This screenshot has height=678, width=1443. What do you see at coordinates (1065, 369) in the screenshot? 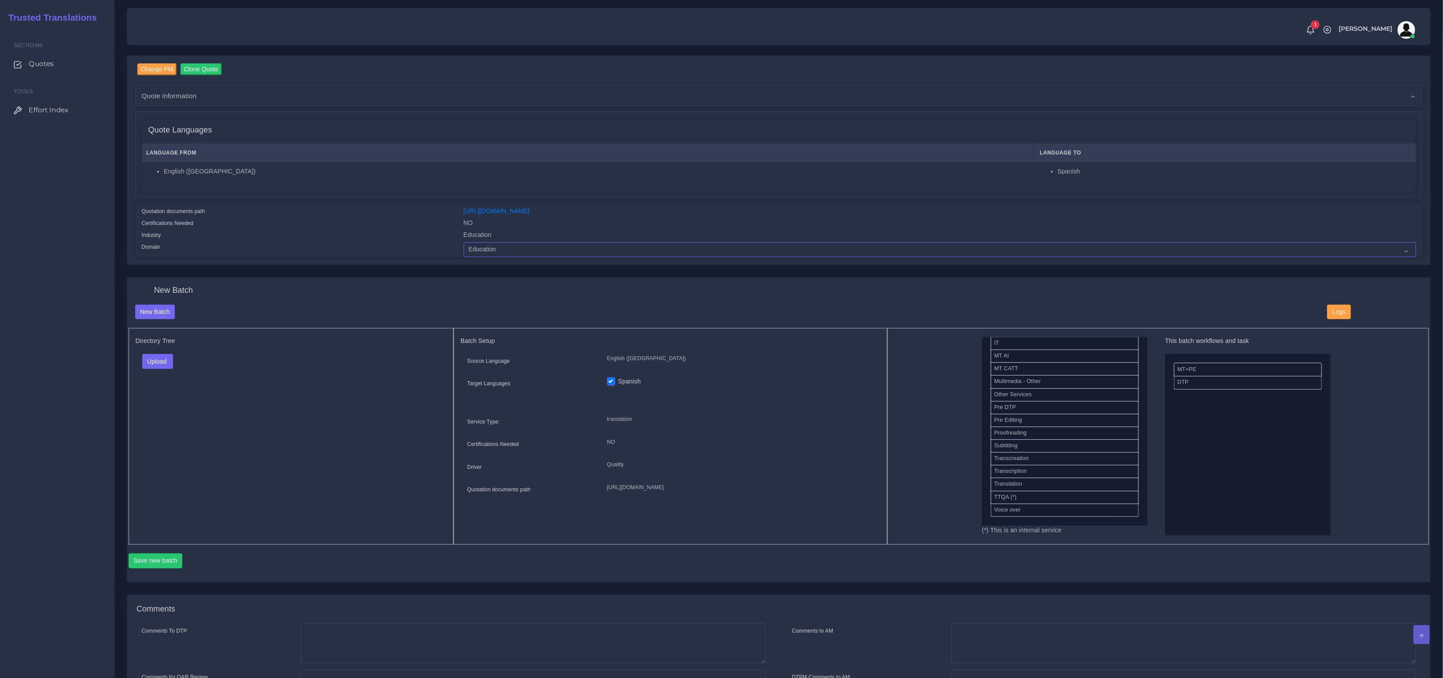
I see `li: MT CATT` at bounding box center [1065, 369].